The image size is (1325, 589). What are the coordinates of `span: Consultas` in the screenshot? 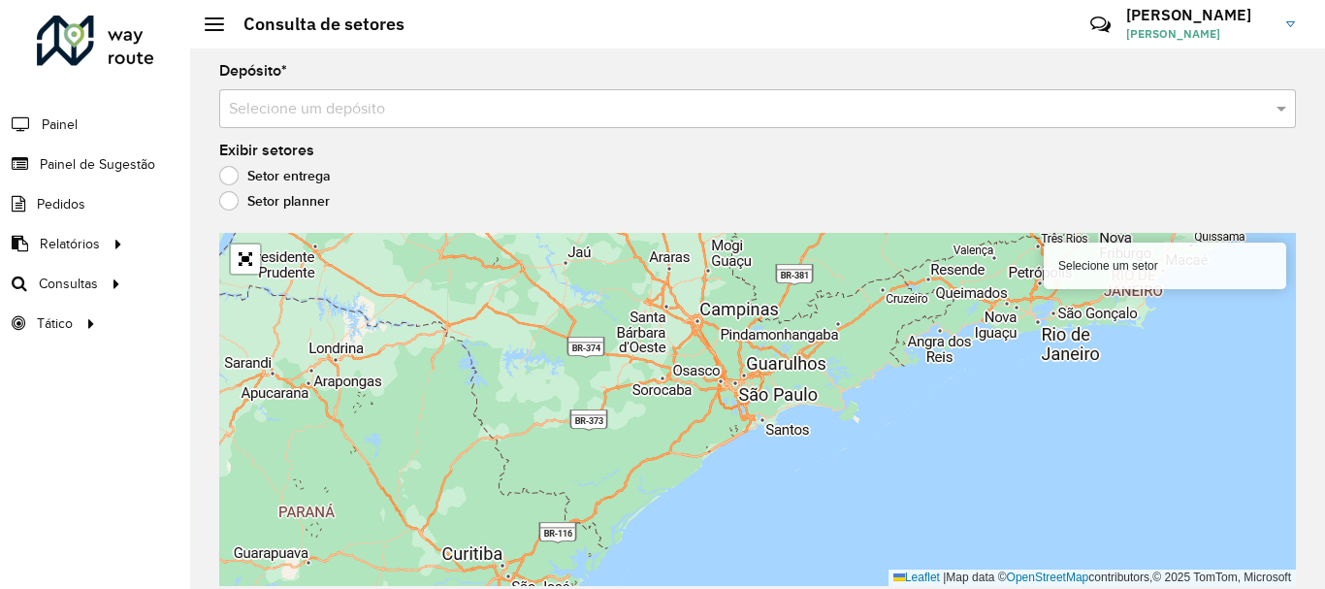 It's located at (68, 283).